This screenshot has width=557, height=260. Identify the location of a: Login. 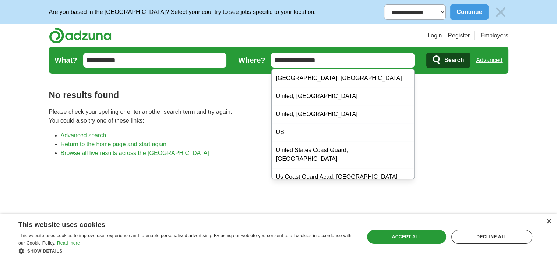
(434, 36).